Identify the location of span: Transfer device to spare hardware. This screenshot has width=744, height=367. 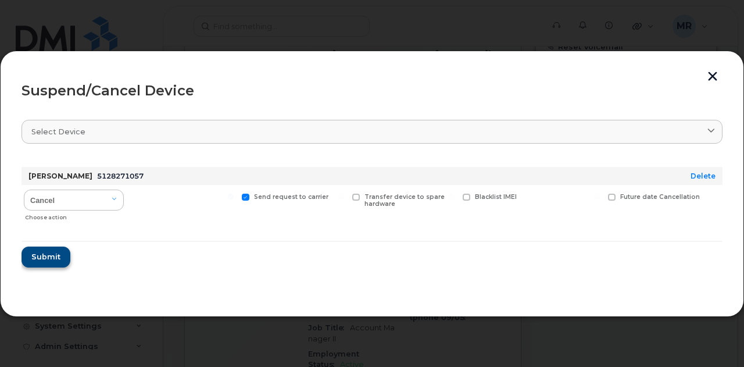
(405, 201).